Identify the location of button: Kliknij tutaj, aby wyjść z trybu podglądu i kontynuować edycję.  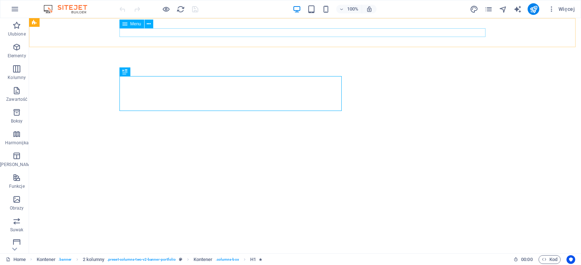
(166, 9).